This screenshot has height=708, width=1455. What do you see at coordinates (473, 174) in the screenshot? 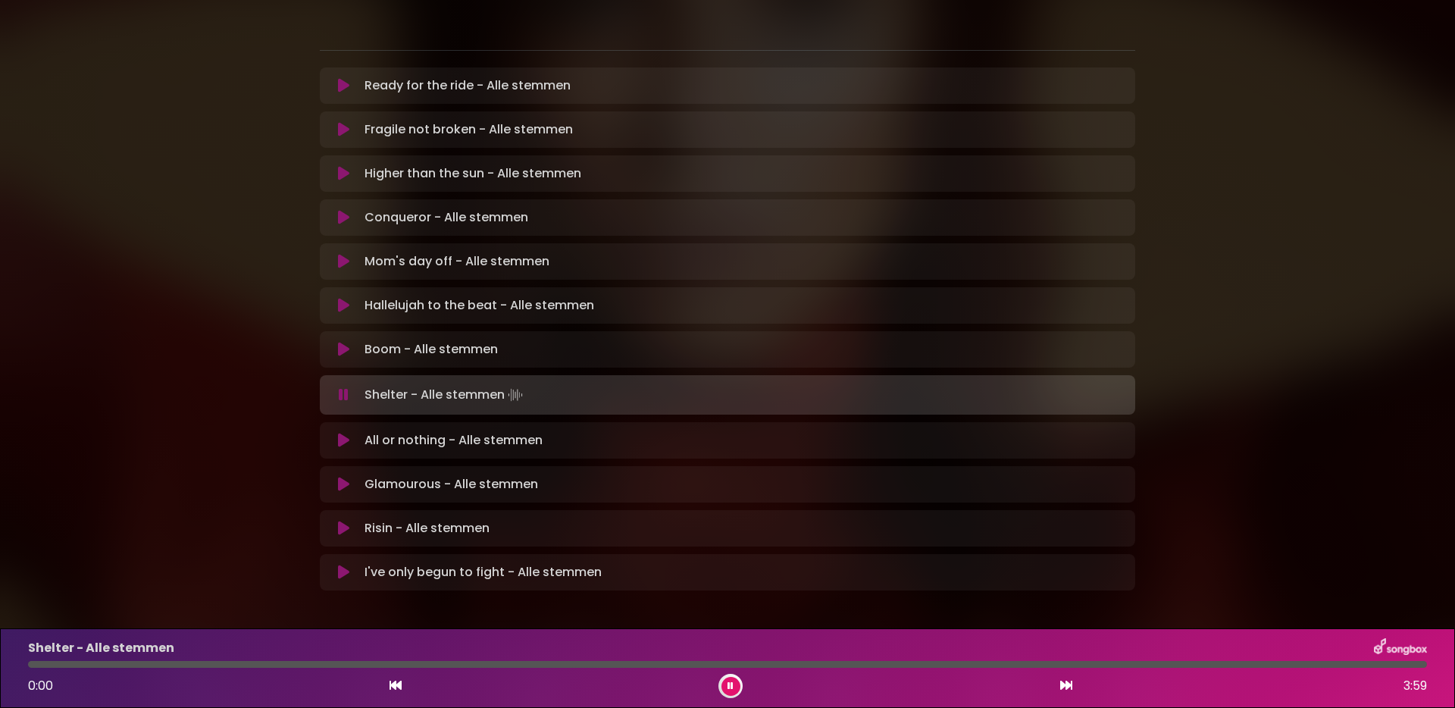
I see `p: Higher than the sun - Alle stemmen` at bounding box center [473, 174].